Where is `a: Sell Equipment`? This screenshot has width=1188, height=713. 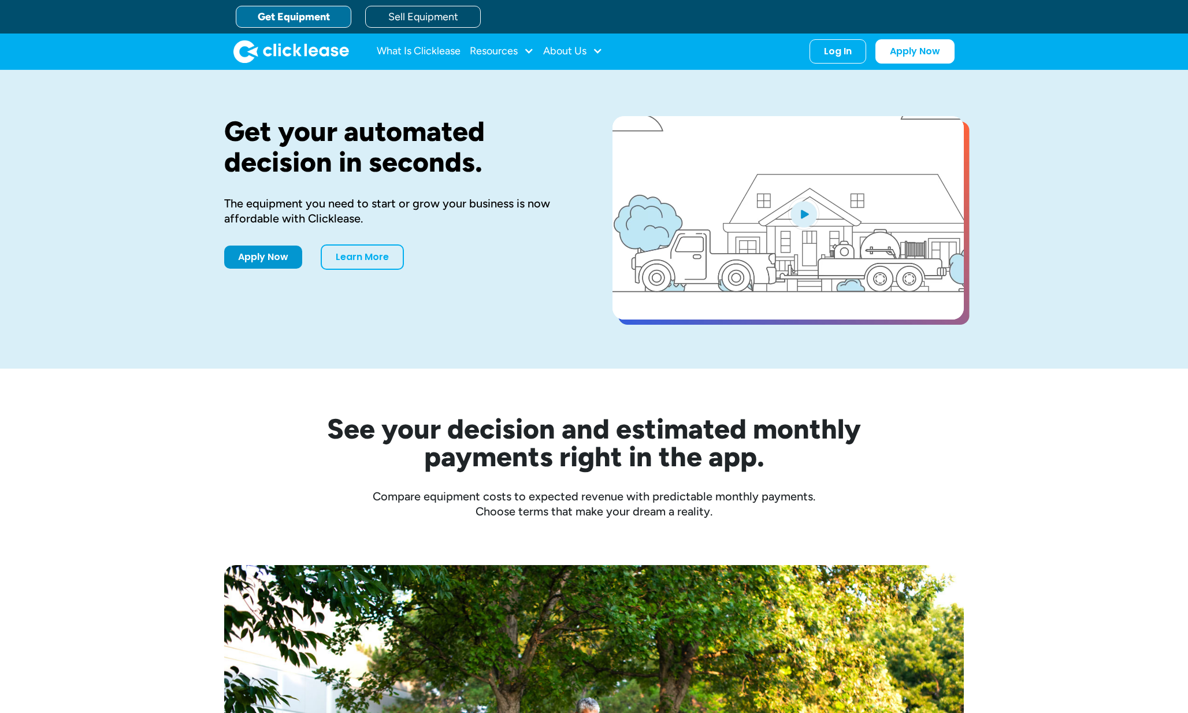 a: Sell Equipment is located at coordinates (423, 17).